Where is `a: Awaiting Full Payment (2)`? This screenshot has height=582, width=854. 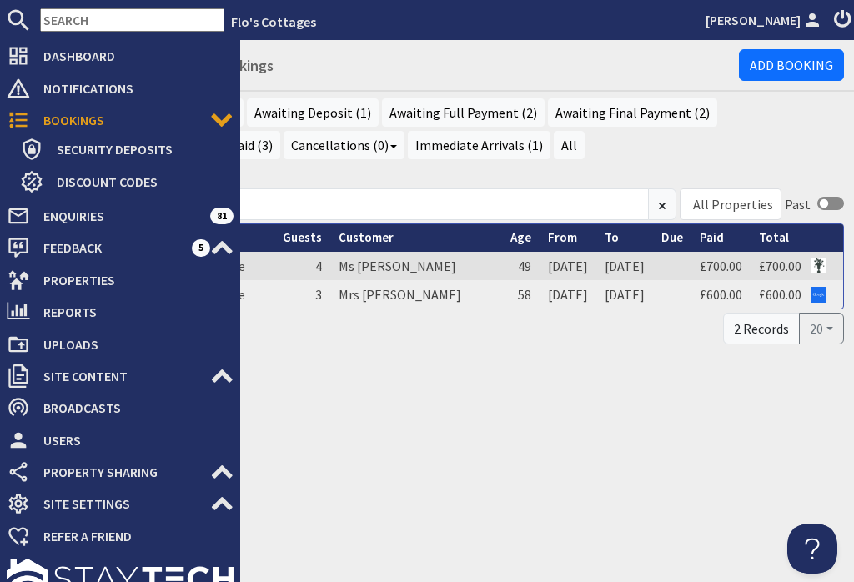
a: Awaiting Full Payment (2) is located at coordinates (463, 113).